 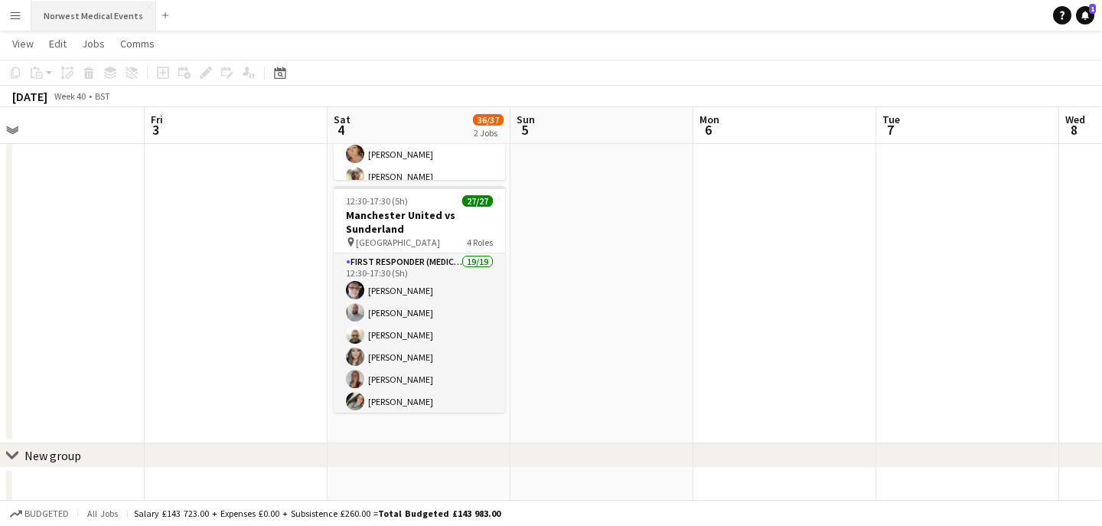 What do you see at coordinates (93, 44) in the screenshot?
I see `a: Jobs` at bounding box center [93, 44].